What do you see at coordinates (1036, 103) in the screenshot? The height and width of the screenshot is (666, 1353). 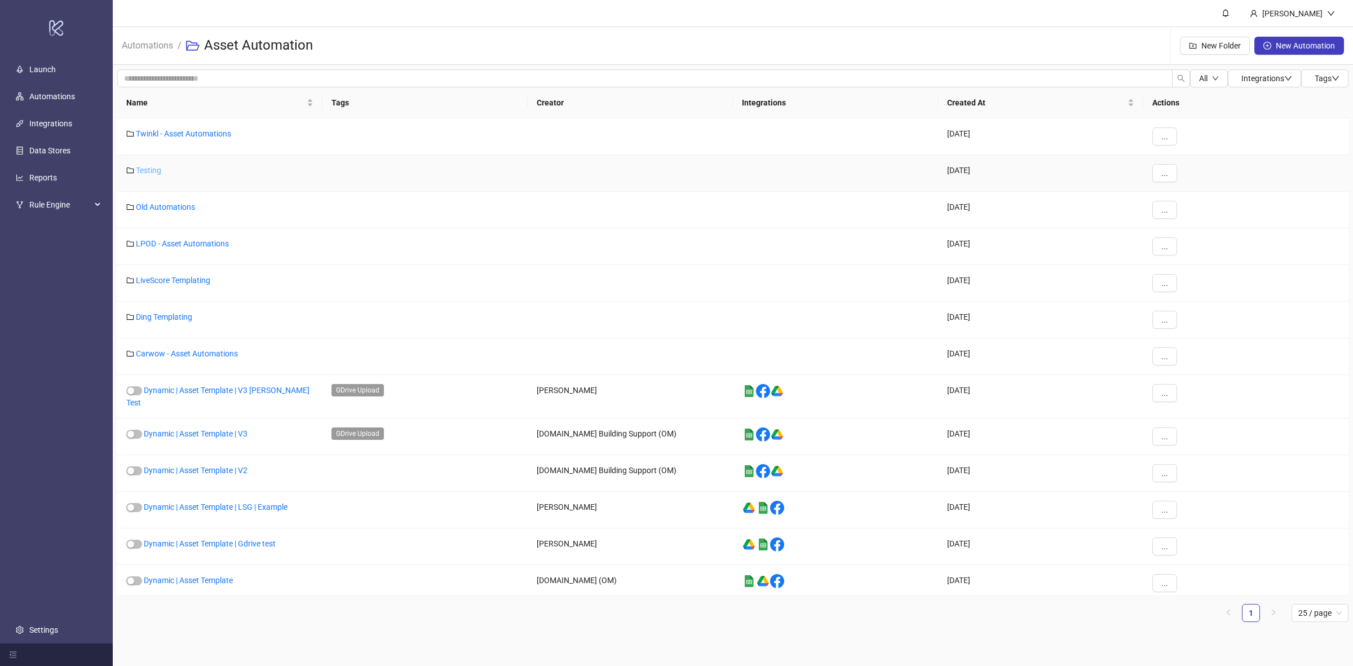 I see `span: Created At` at bounding box center [1036, 103].